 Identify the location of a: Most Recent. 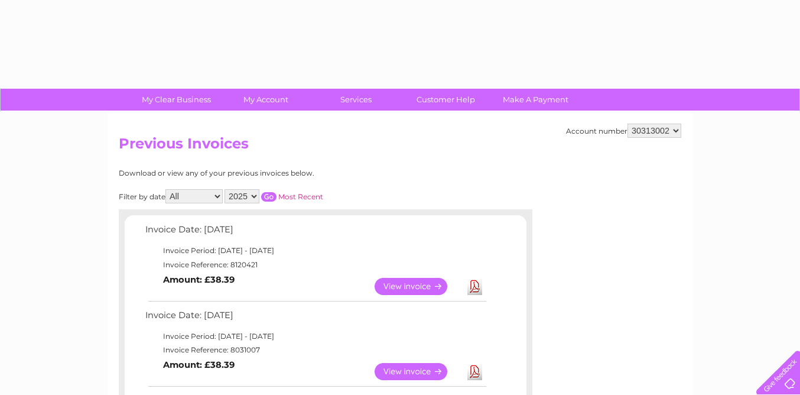
(301, 196).